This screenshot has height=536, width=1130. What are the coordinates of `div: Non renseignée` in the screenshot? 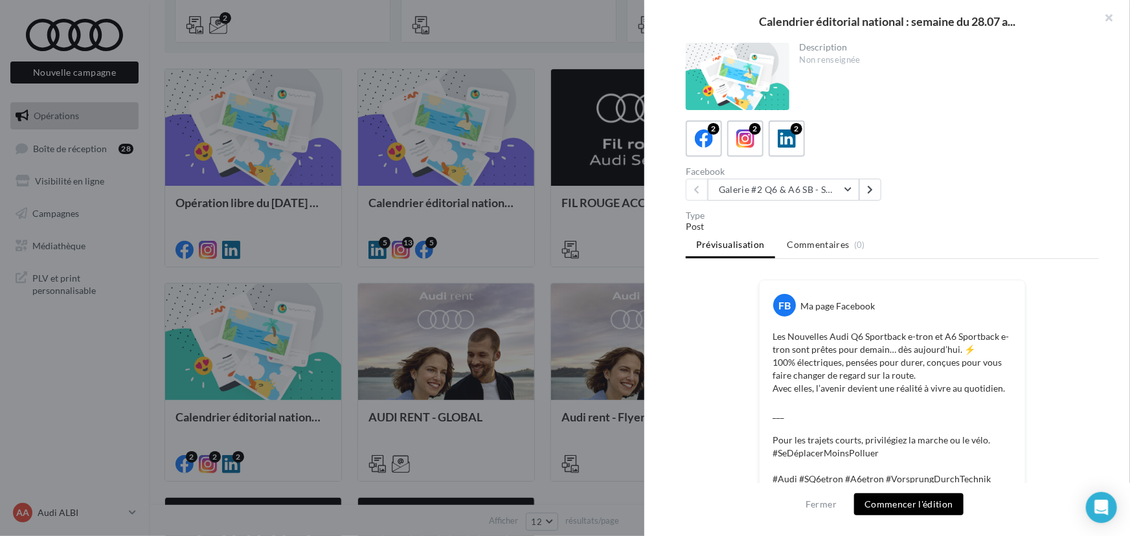 It's located at (944, 60).